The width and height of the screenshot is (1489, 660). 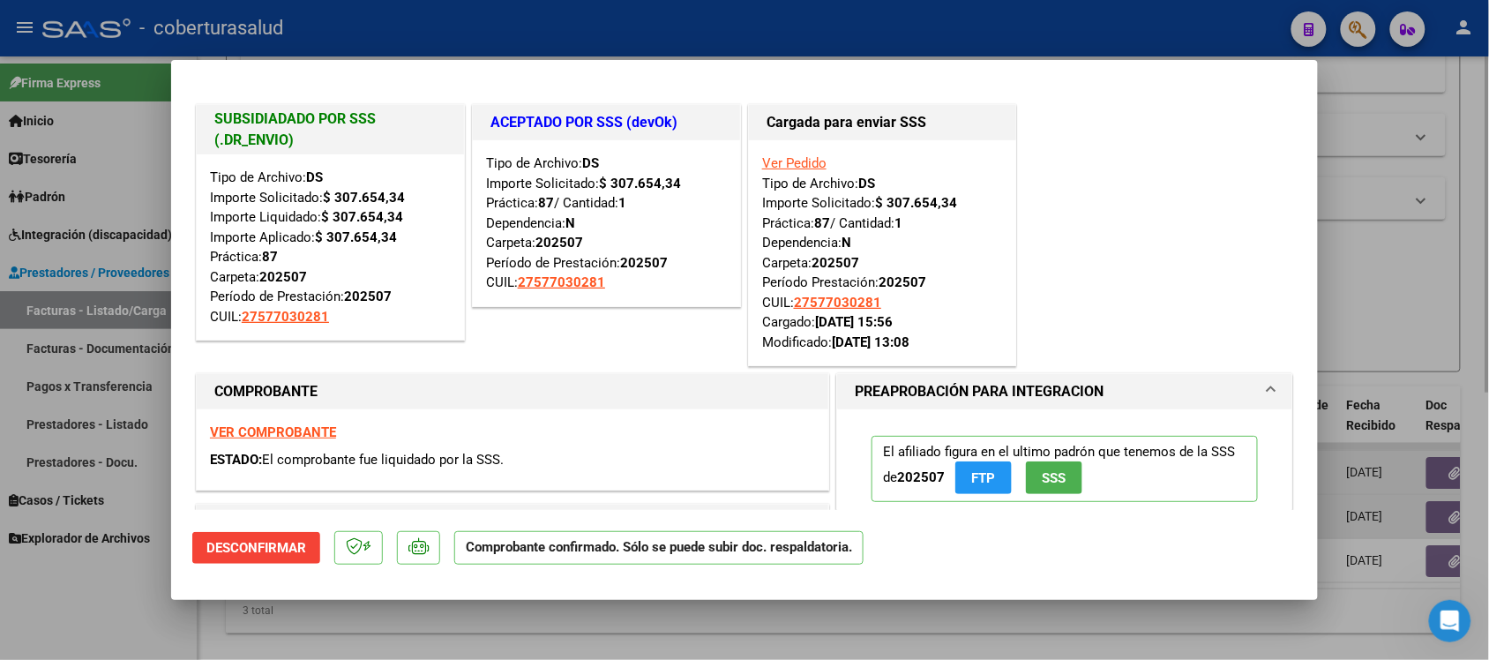 What do you see at coordinates (273, 432) in the screenshot?
I see `a: VER COMPROBANTE` at bounding box center [273, 432].